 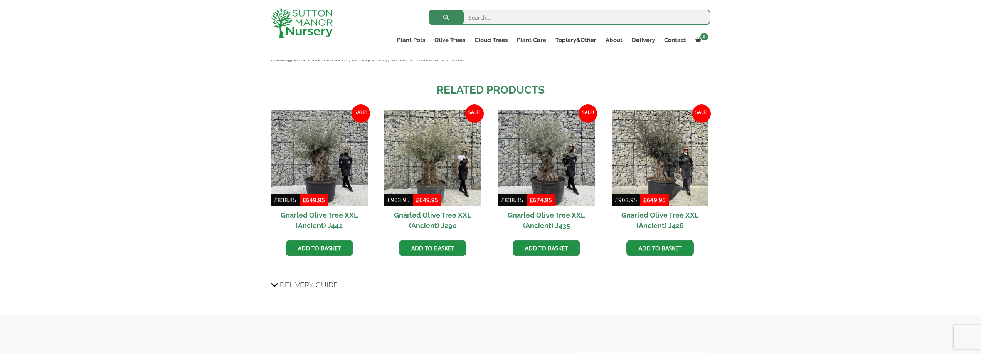 I want to click on img: Gnarled Olive Tree XXL (Ancient) J426, so click(x=660, y=158).